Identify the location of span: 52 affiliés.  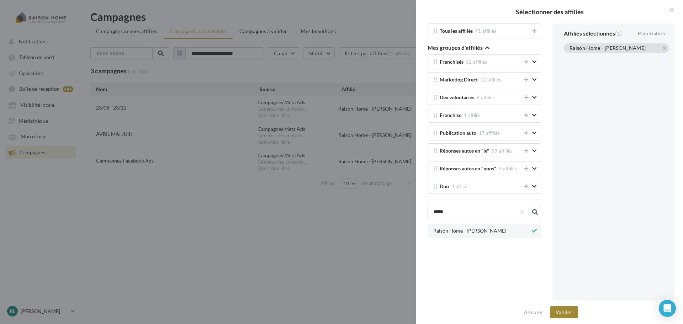
(477, 62).